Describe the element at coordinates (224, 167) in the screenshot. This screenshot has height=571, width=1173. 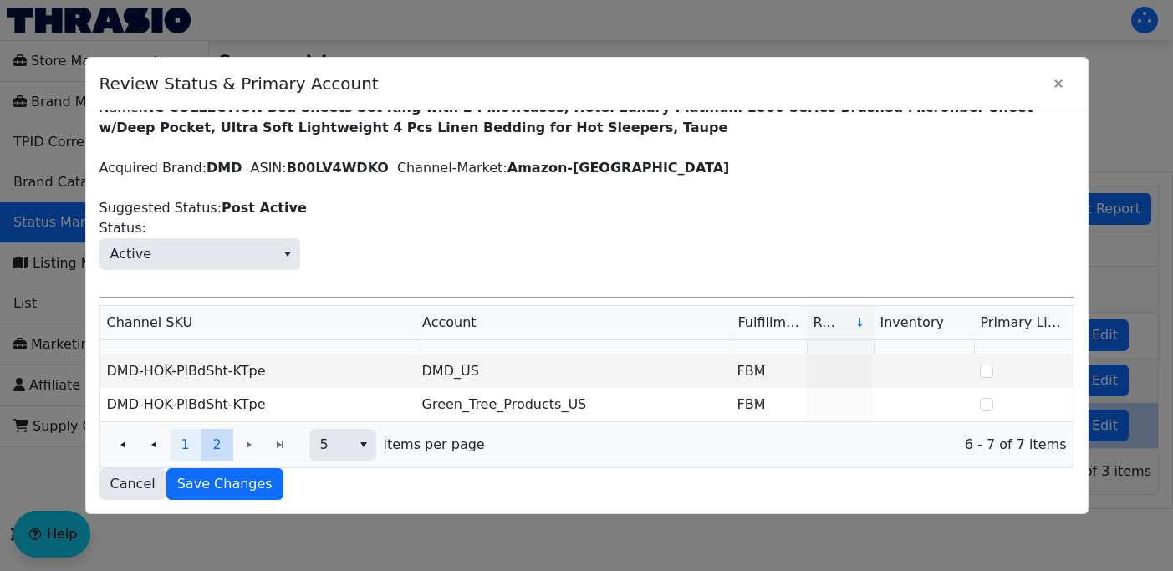
I see `label: DMD` at that location.